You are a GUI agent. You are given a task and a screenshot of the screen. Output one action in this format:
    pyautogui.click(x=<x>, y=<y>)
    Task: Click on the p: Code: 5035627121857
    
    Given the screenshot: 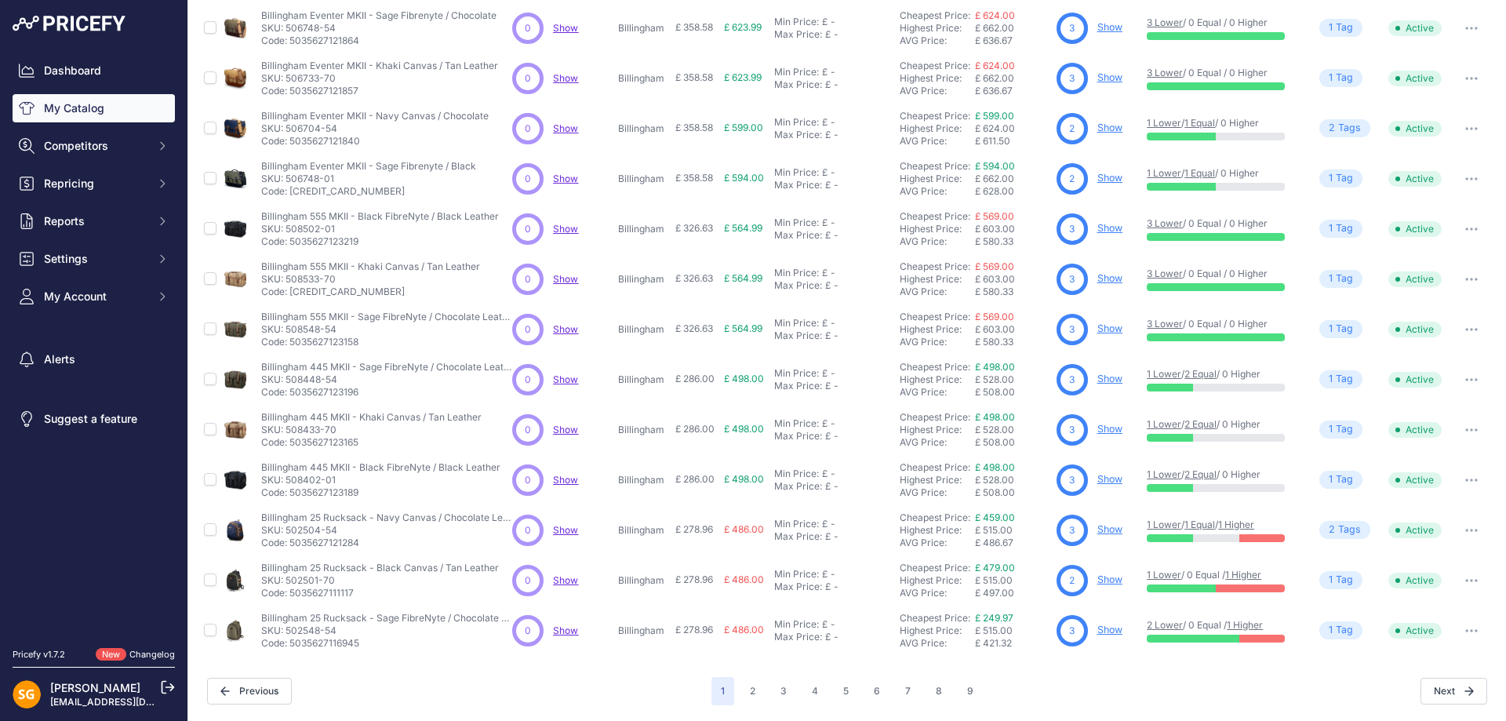 What is the action you would take?
    pyautogui.click(x=380, y=91)
    